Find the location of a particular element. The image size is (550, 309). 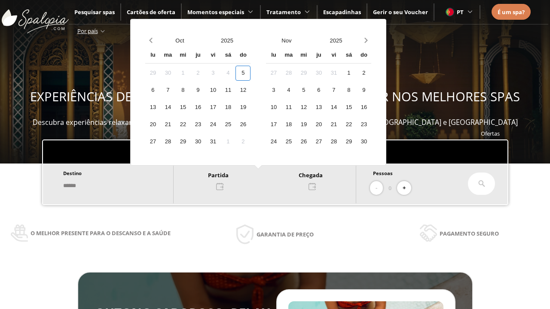

button: Open months overlay is located at coordinates (180, 40).